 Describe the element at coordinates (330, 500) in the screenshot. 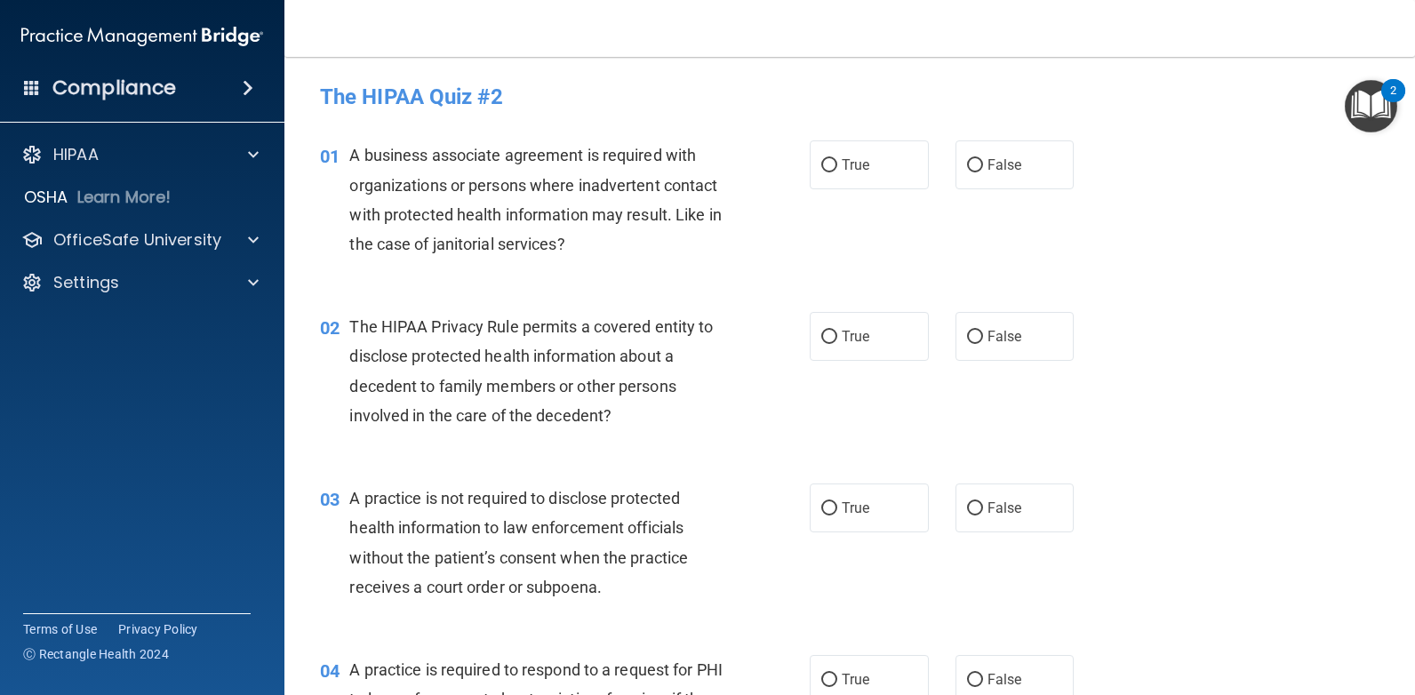

I see `span: 03` at that location.